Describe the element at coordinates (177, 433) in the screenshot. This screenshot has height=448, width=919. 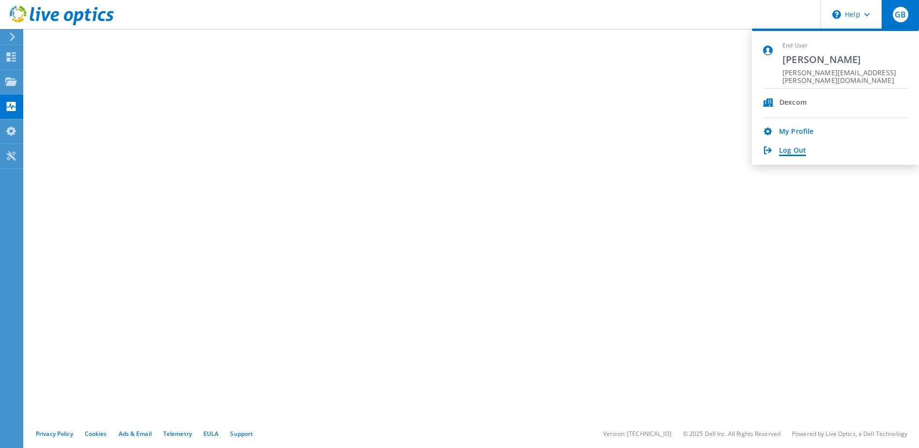
I see `a: Telemetry` at that location.